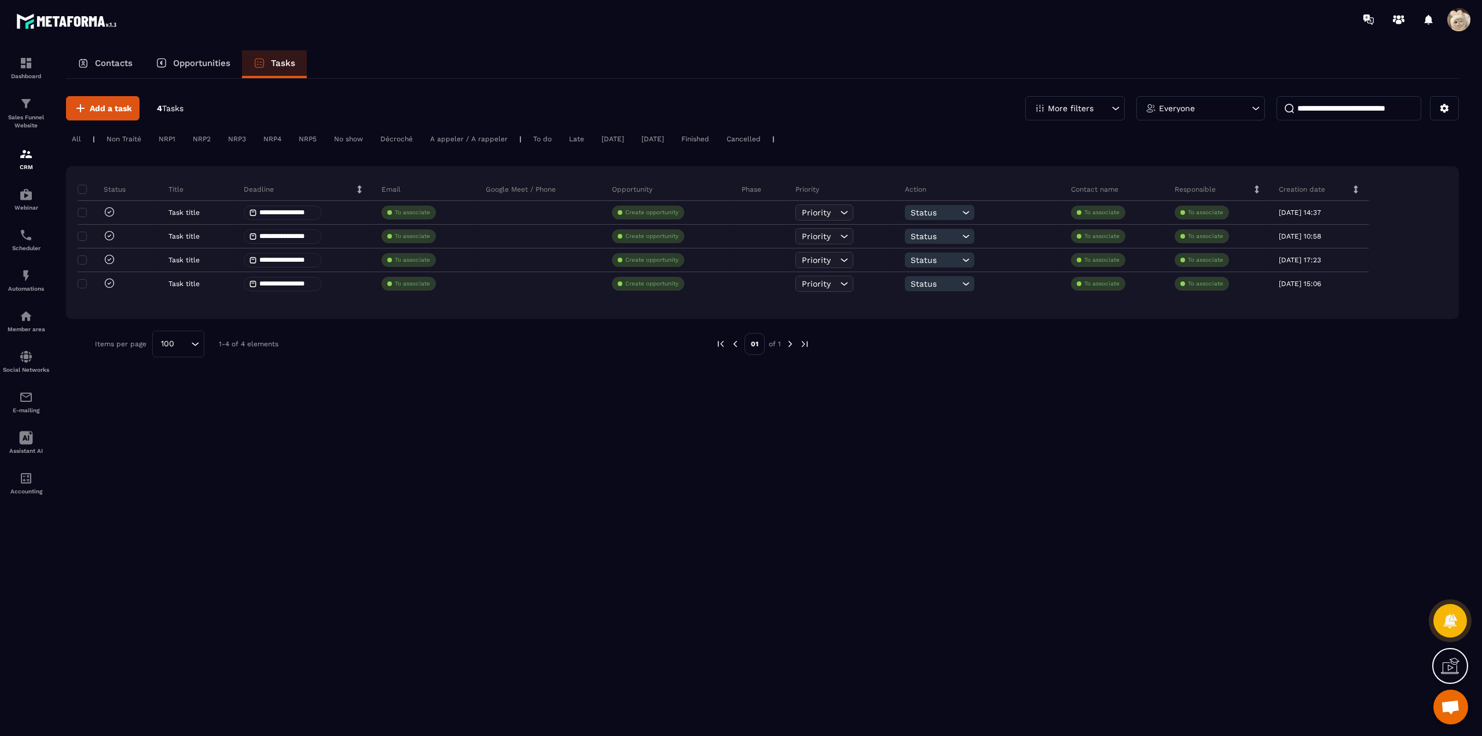 Image resolution: width=1482 pixels, height=736 pixels. Describe the element at coordinates (26, 167) in the screenshot. I see `p: CRM` at that location.